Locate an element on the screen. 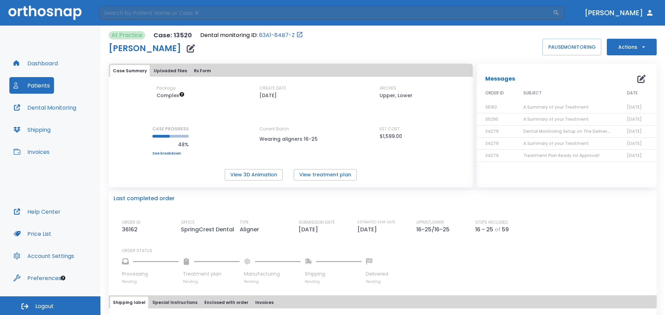 This screenshot has height=315, width=665. p: 16-25/16-25 is located at coordinates (434, 230).